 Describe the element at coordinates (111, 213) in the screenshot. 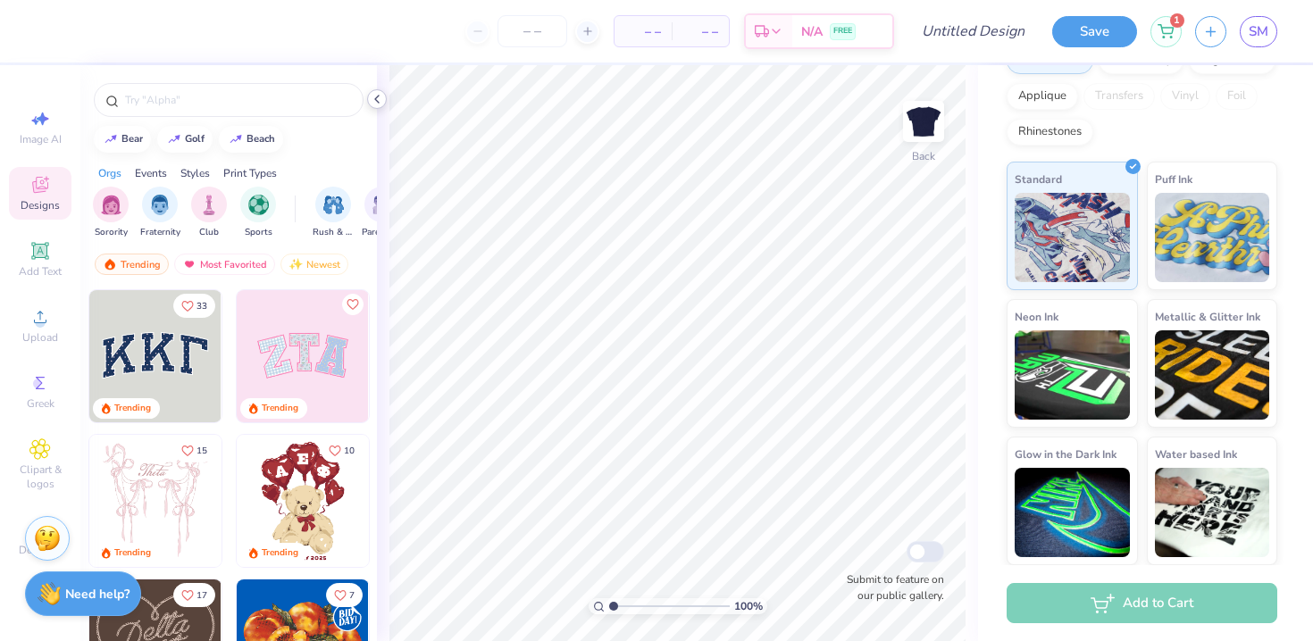

I see `div: filter for Sorority` at that location.